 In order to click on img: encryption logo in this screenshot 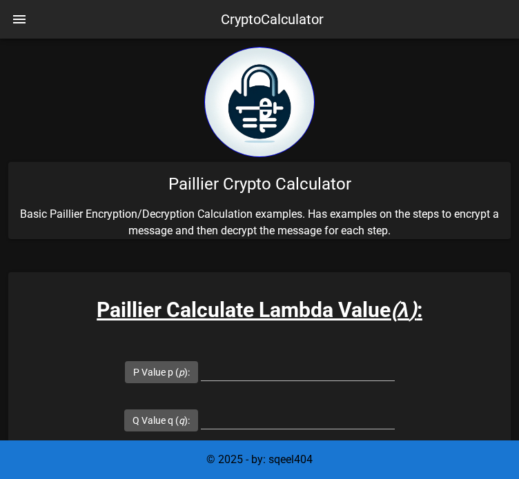, I will do `click(259, 102)`.